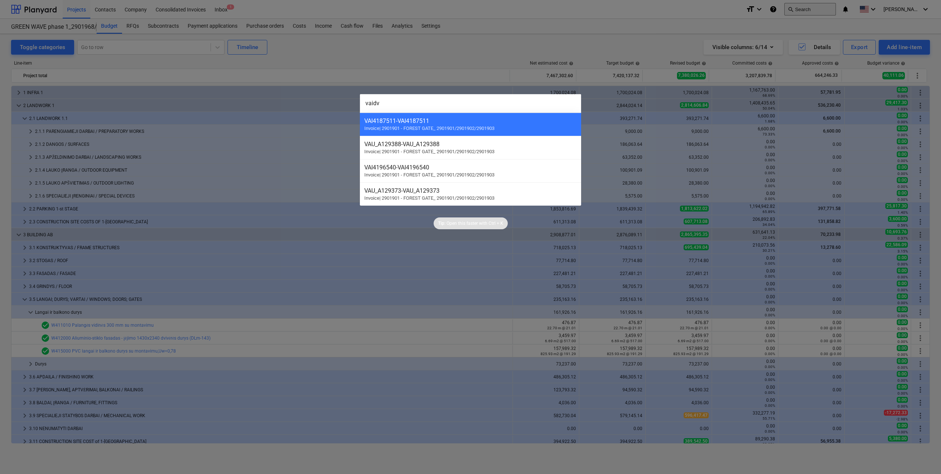 This screenshot has height=474, width=941. Describe the element at coordinates (471, 144) in the screenshot. I see `div: VAU_A129388 - VAU_A129388` at that location.